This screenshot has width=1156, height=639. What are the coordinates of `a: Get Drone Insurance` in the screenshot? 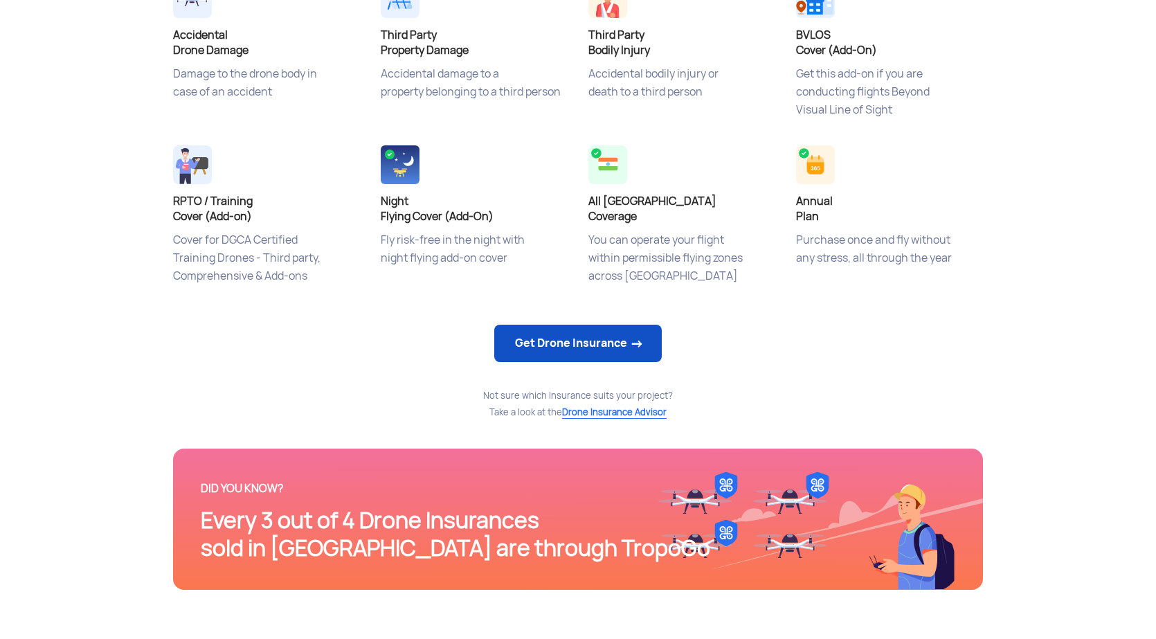 It's located at (578, 343).